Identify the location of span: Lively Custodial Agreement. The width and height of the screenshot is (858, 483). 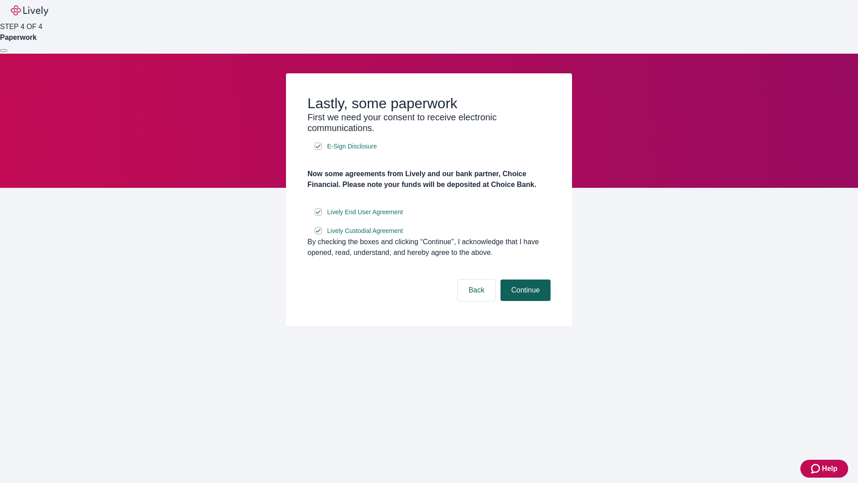
(365, 231).